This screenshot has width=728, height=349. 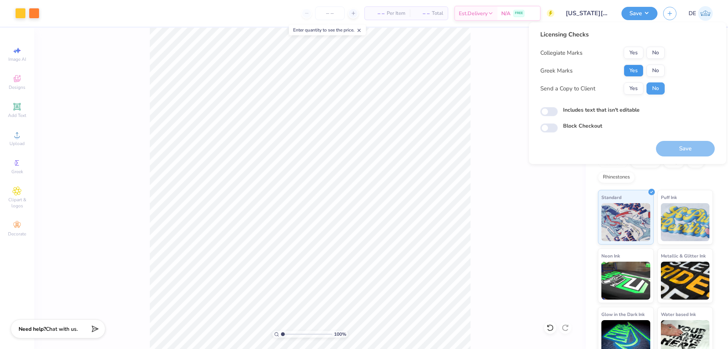 What do you see at coordinates (626, 222) in the screenshot?
I see `img: Standard` at bounding box center [626, 222].